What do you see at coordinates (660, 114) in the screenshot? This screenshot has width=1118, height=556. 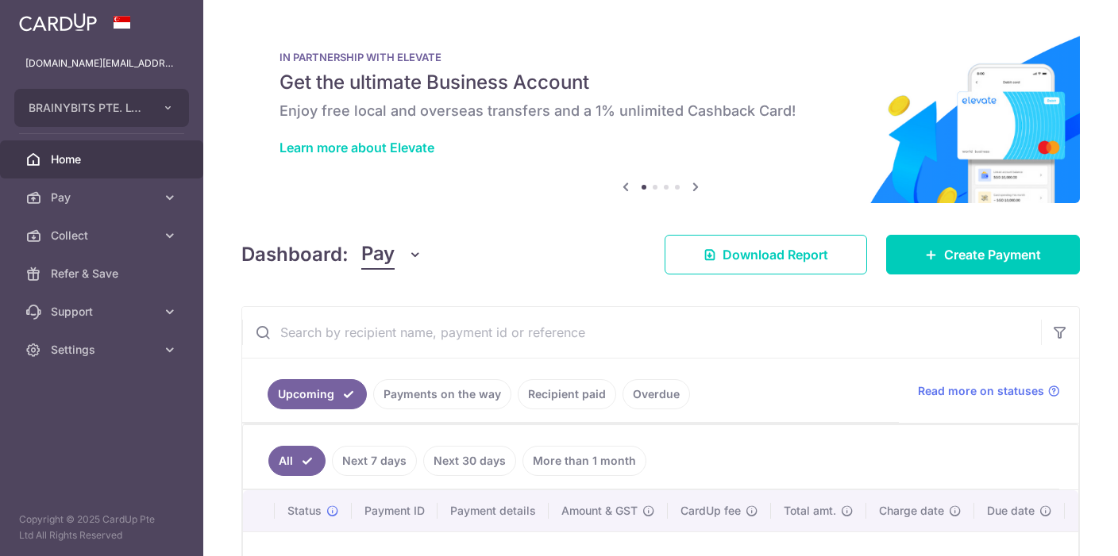 I see `img: Renovation banner` at bounding box center [660, 114].